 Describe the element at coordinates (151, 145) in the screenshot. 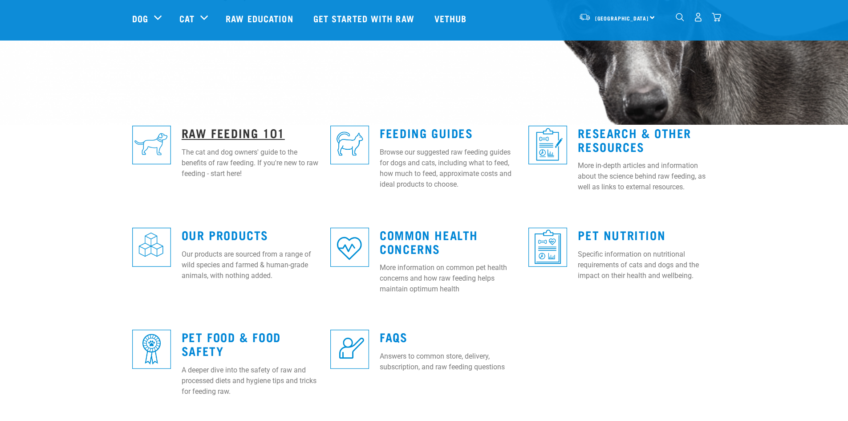

I see `img: re-icons-dog3-sq-blue.png` at that location.